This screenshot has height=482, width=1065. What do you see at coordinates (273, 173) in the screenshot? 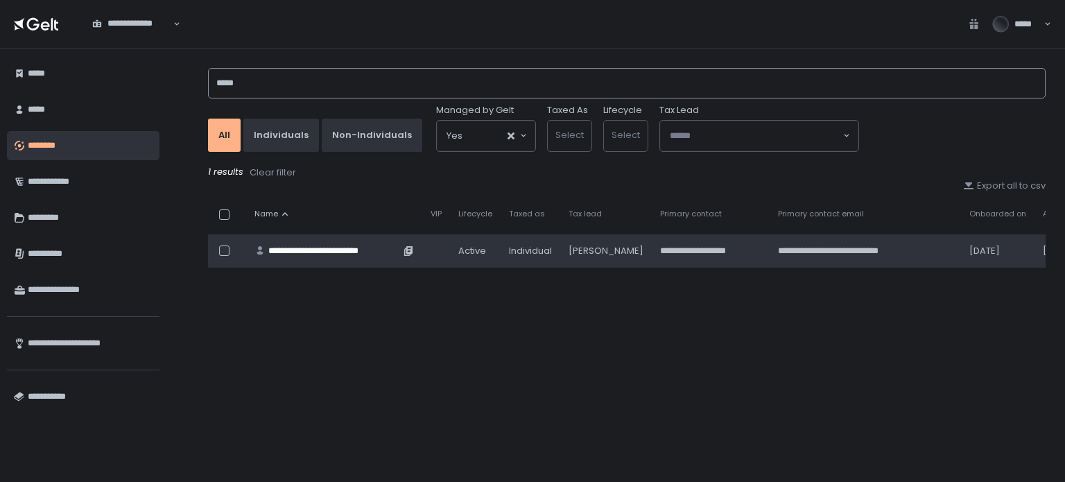
I see `button: Clear filter` at bounding box center [273, 173].